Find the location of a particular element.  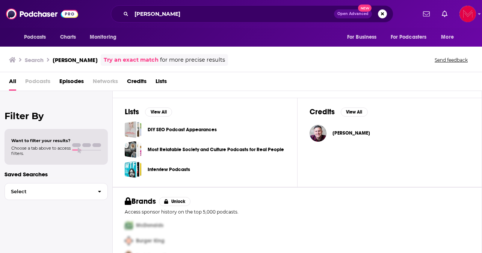

a: ListsView All is located at coordinates (149, 112).